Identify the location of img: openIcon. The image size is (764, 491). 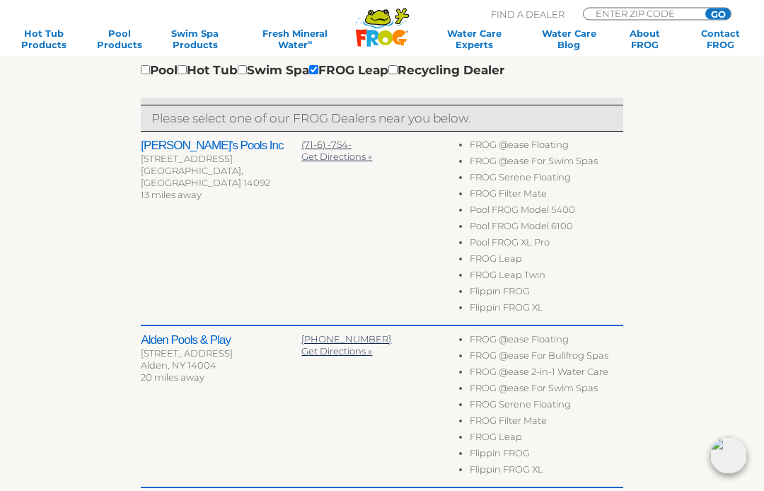
(729, 456).